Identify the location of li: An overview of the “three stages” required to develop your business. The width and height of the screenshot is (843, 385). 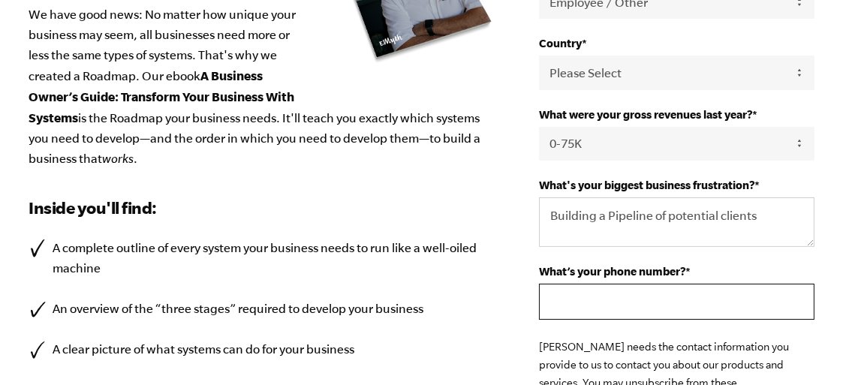
(262, 309).